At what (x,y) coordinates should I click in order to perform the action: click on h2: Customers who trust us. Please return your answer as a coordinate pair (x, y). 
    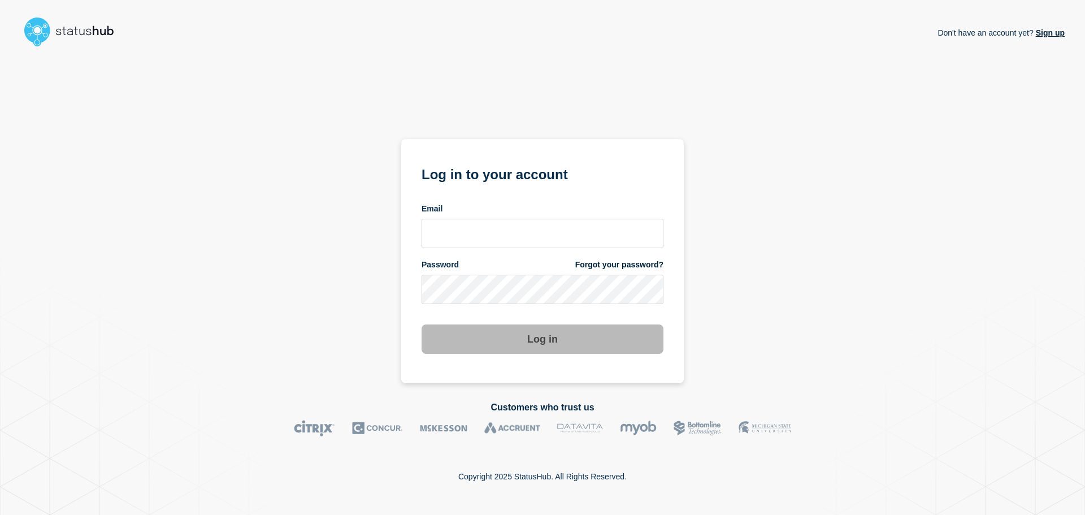
    Looking at the image, I should click on (542, 407).